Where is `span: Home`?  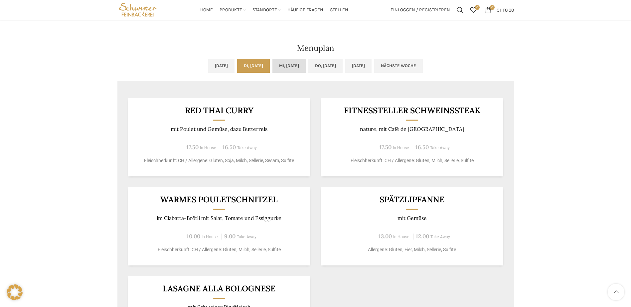 span: Home is located at coordinates (207, 10).